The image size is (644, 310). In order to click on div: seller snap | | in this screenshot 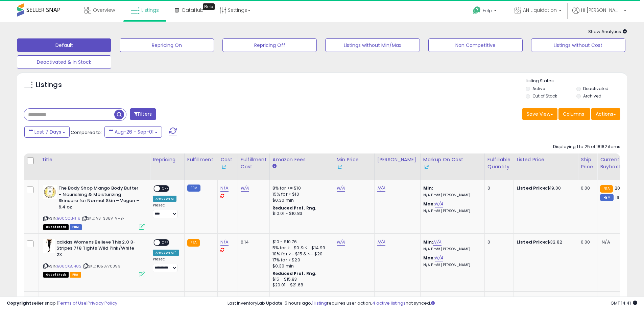, I will do `click(62, 304)`.